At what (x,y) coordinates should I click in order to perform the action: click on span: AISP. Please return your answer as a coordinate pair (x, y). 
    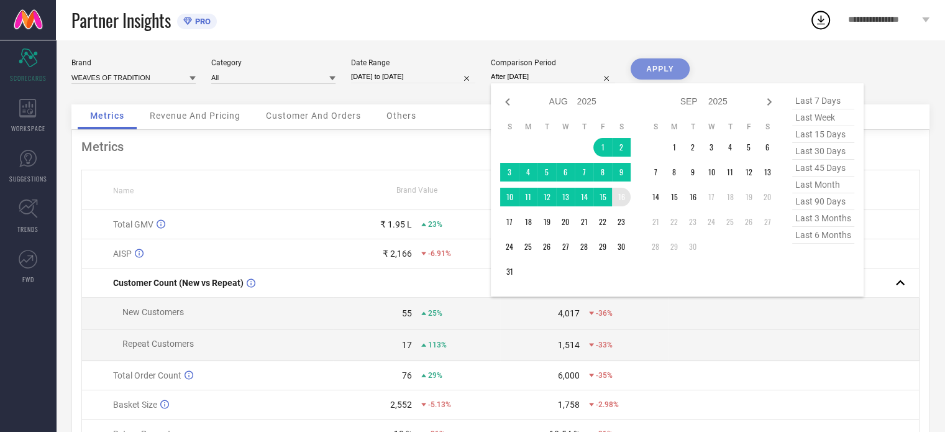
    Looking at the image, I should click on (122, 254).